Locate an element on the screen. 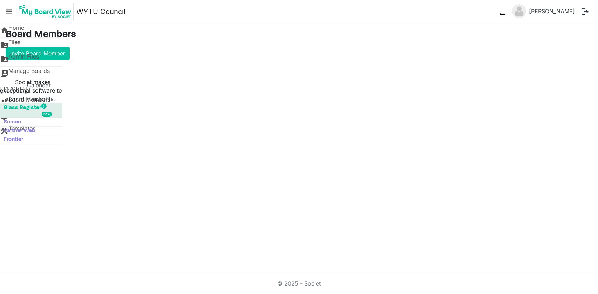  a: WYTU Council is located at coordinates (101, 12).